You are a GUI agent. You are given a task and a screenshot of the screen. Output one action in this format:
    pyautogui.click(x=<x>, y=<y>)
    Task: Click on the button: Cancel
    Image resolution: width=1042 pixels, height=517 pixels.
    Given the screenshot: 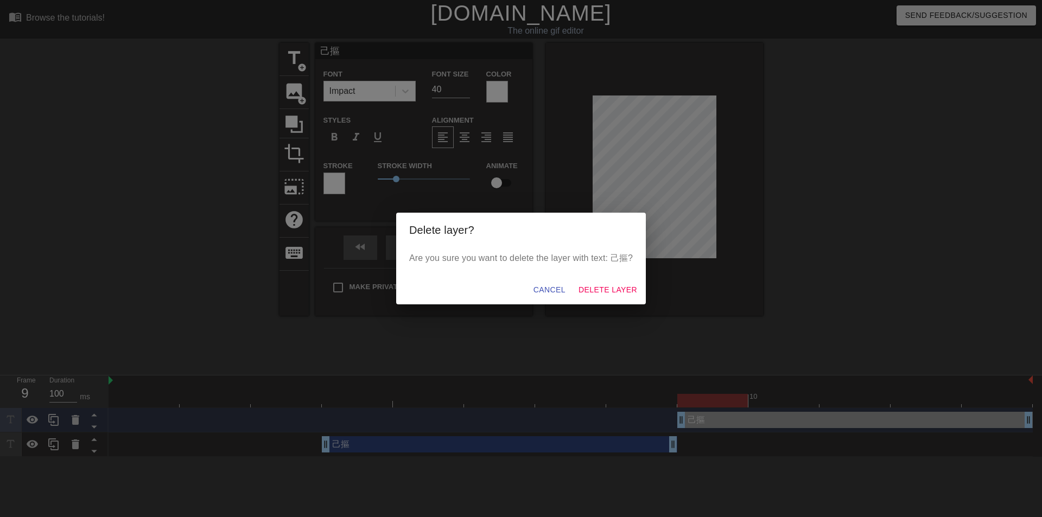 What is the action you would take?
    pyautogui.click(x=549, y=290)
    